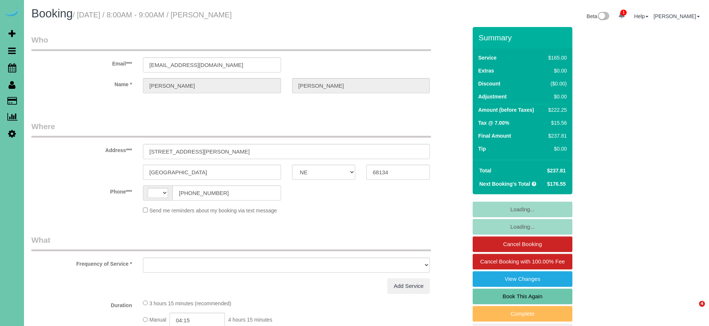  I want to click on a: 1, so click(622, 16).